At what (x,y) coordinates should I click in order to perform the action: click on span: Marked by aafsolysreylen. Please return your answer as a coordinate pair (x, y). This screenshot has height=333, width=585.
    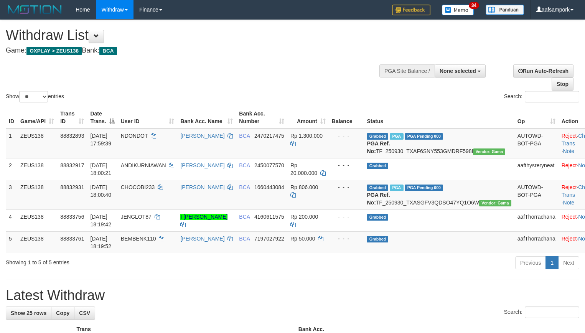
    Looking at the image, I should click on (396, 136).